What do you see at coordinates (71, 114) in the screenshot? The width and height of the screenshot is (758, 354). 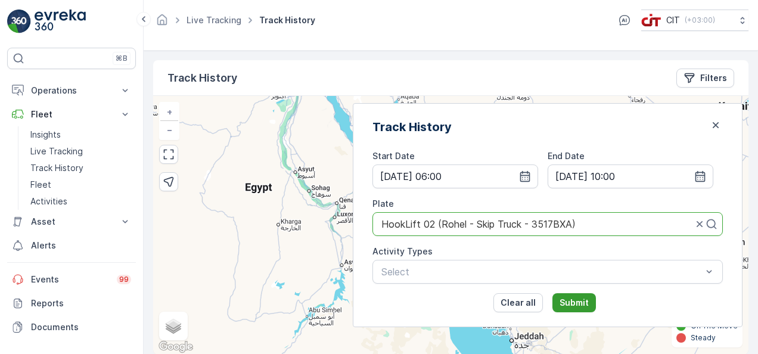 I see `button: Fleet` at bounding box center [71, 114].